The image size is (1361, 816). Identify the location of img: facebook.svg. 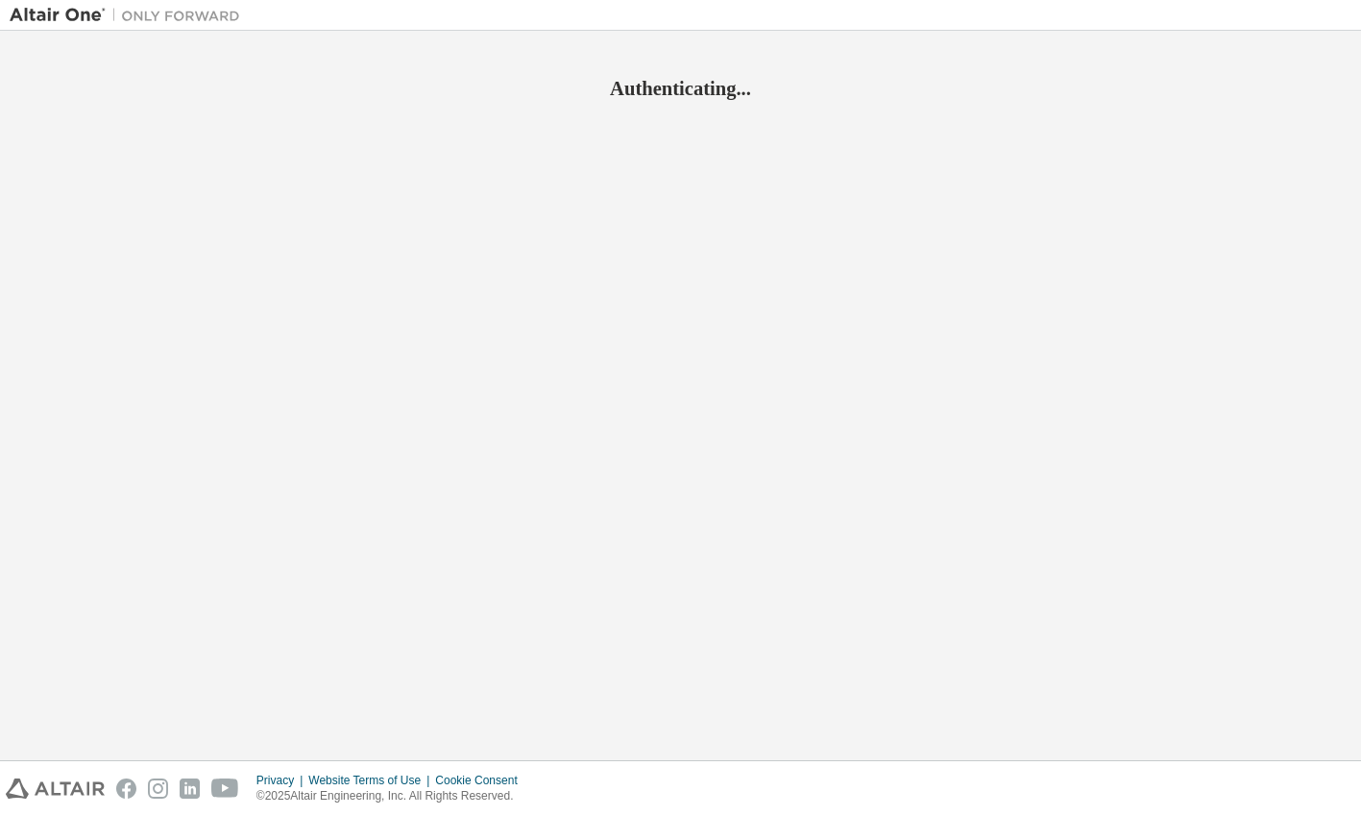
(126, 788).